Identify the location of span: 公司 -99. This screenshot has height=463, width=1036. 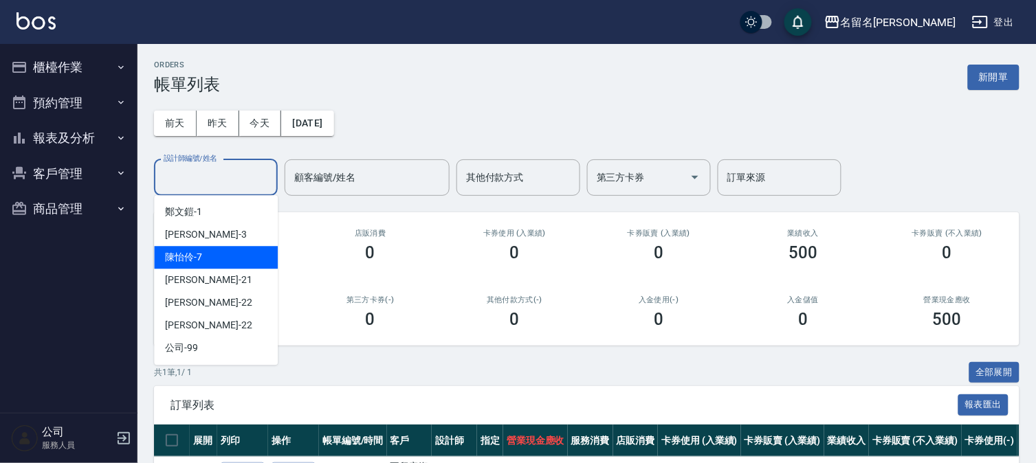
(181, 348).